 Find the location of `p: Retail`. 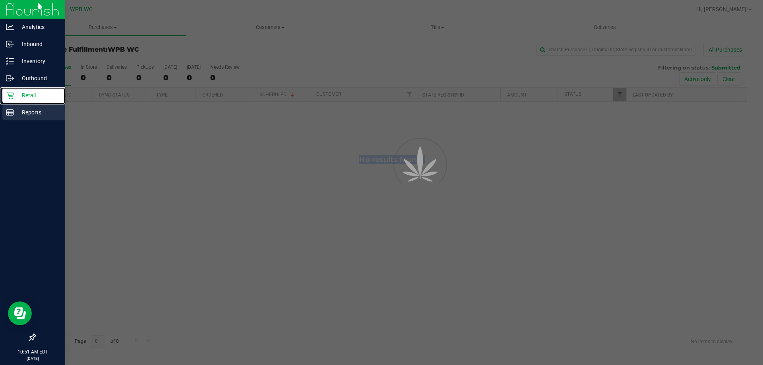

p: Retail is located at coordinates (38, 95).